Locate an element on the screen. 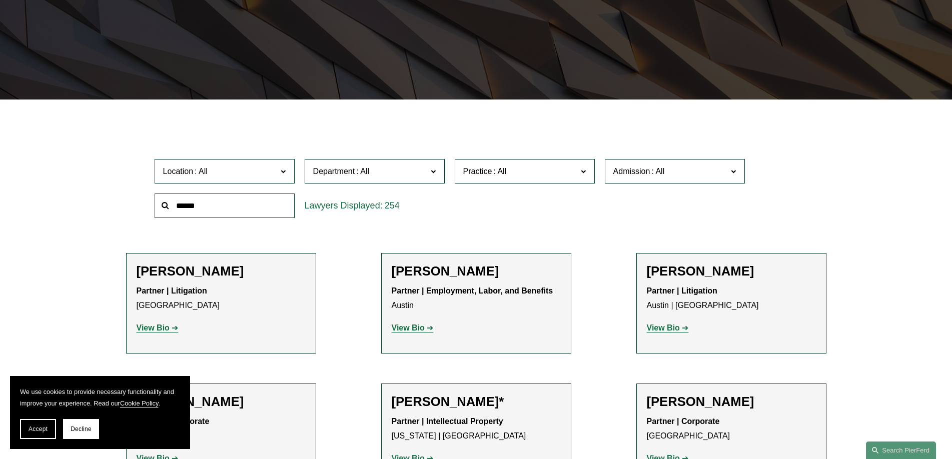 The width and height of the screenshot is (952, 459). button: Decline is located at coordinates (81, 429).